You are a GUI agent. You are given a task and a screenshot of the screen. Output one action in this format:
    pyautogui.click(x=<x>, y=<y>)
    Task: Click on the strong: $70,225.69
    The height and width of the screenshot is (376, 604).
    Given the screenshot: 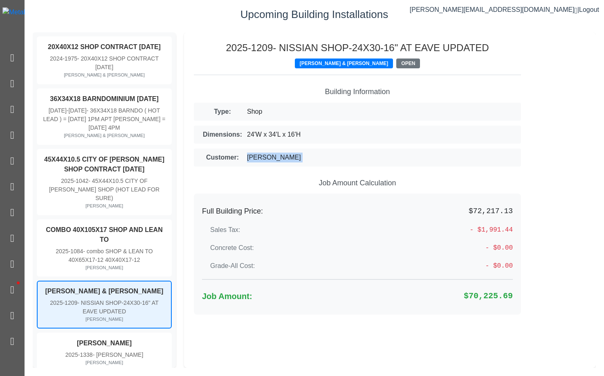 What is the action you would take?
    pyautogui.click(x=488, y=295)
    